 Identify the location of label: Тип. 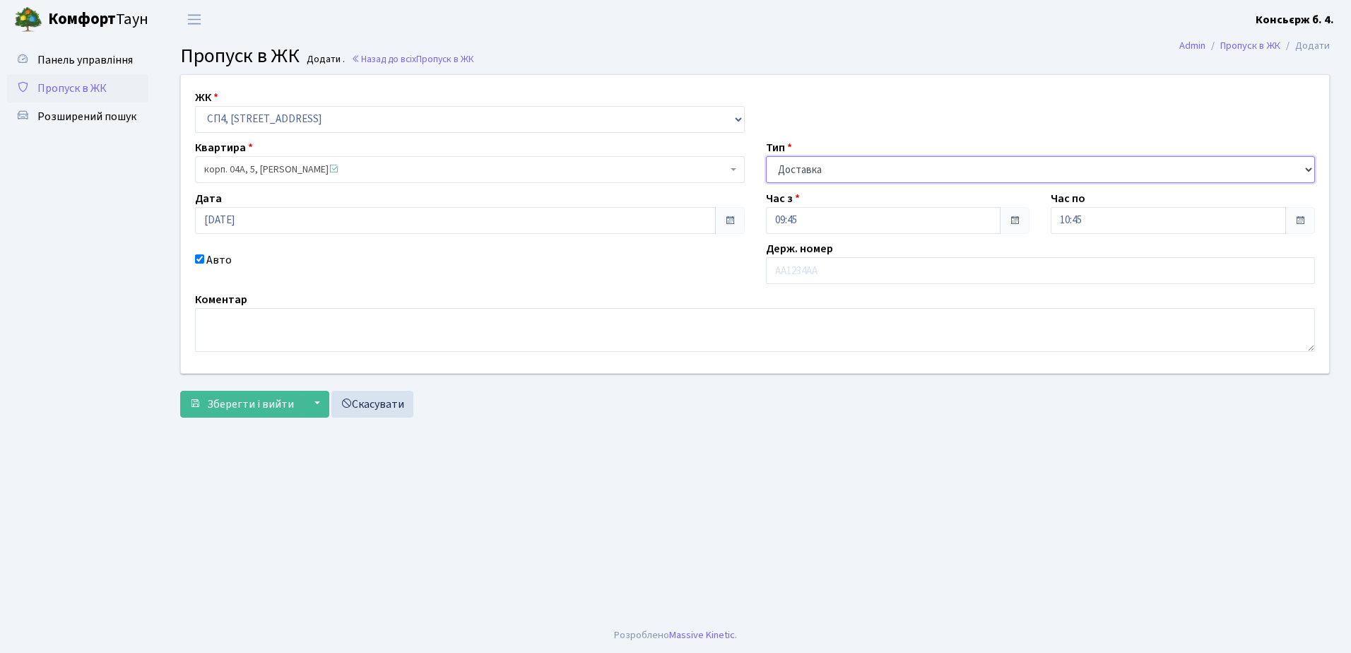
(778, 148).